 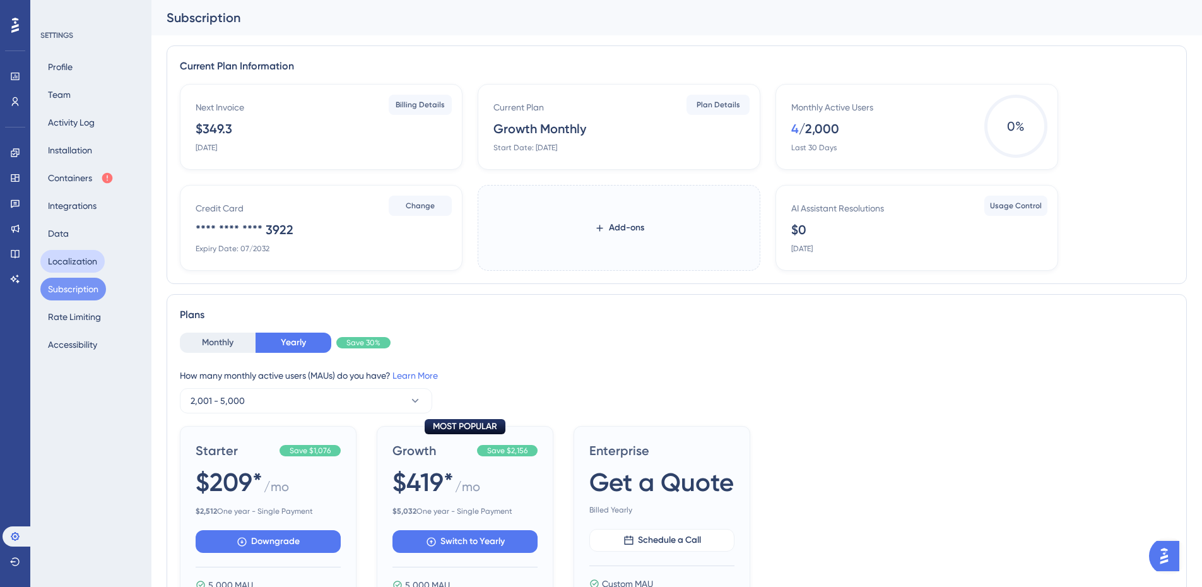 I want to click on button: Switch to Yearly, so click(x=465, y=542).